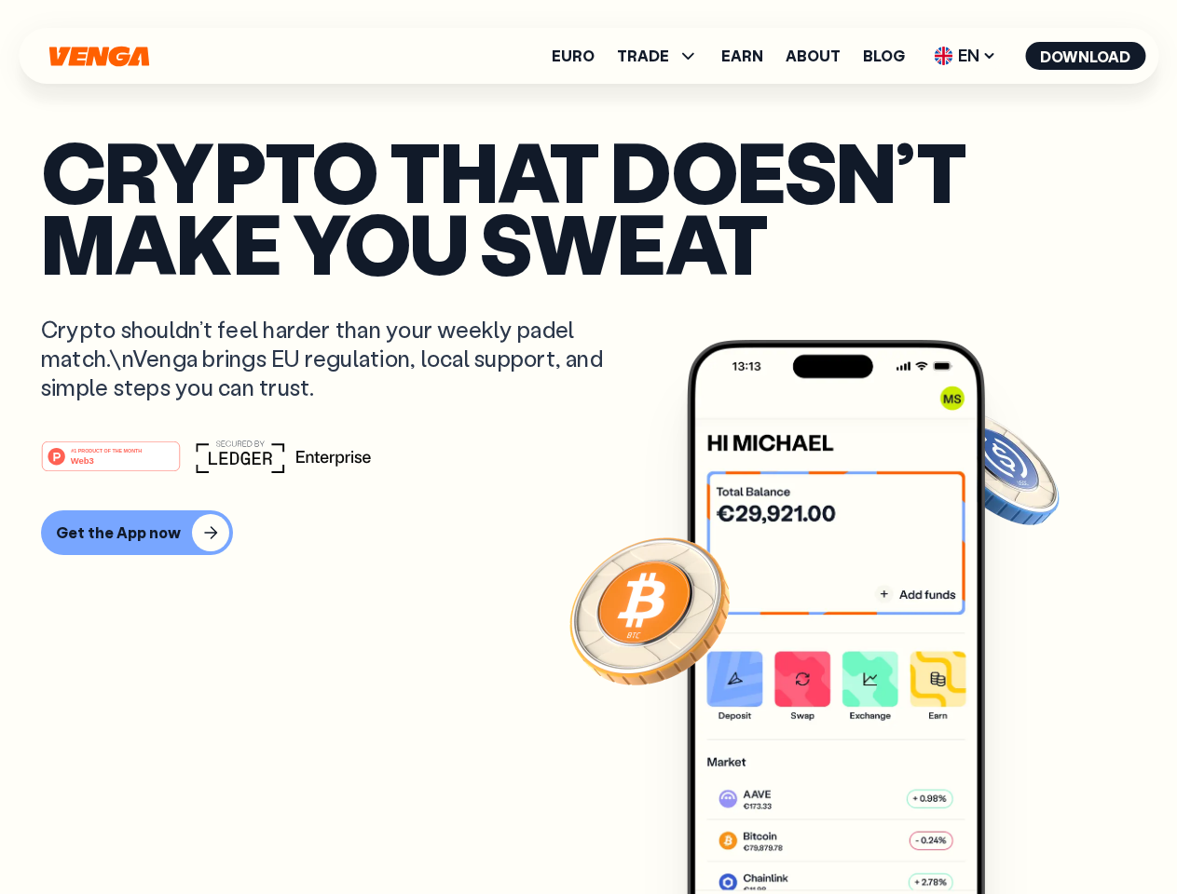  Describe the element at coordinates (883, 56) in the screenshot. I see `a: Blog` at that location.